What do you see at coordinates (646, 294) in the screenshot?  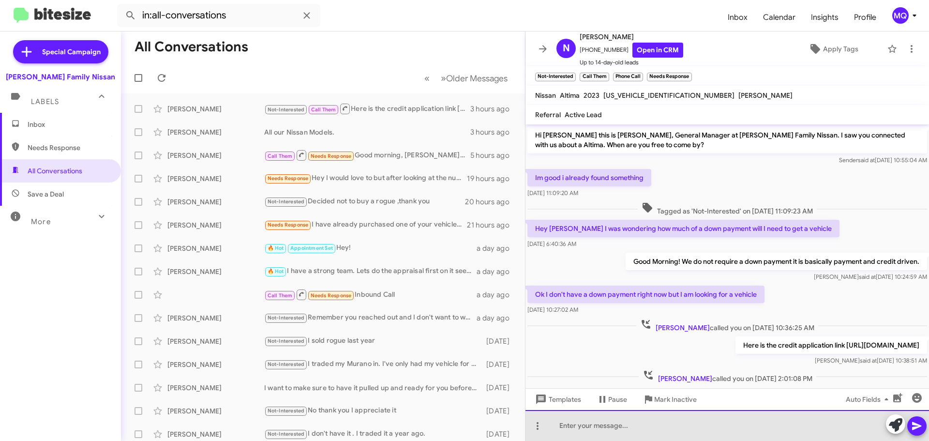 I see `p: Ok I don't have a down payment right now but I am looking for a vehicle` at bounding box center [646, 294].